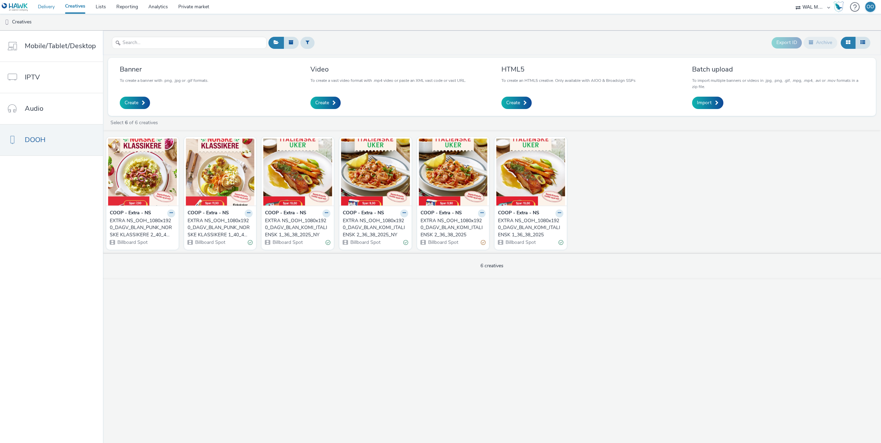 The width and height of the screenshot is (881, 443). I want to click on p: To import multiple banners or videos in .jpg, .png, .gif, .mpg, .mp4, .avi or .mov formats in a z..., so click(778, 84).